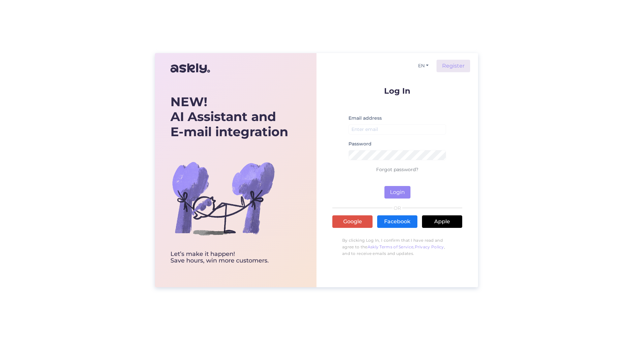 The height and width of the screenshot is (340, 633). What do you see at coordinates (397, 208) in the screenshot?
I see `span: OR` at bounding box center [397, 208].